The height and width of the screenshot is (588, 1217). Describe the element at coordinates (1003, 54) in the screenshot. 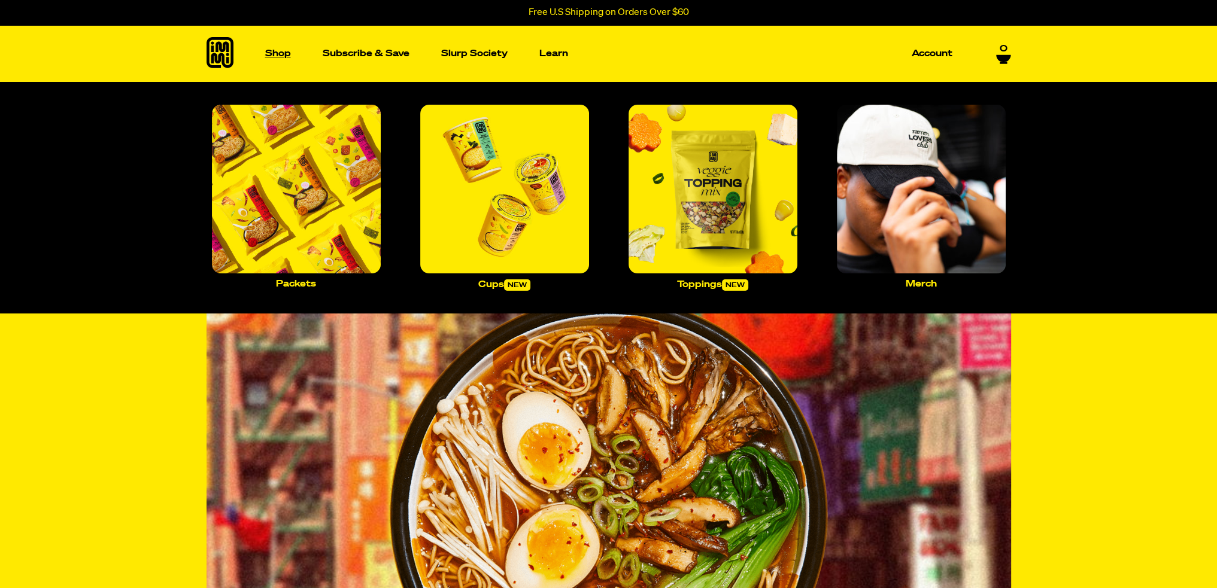

I see `a: 0` at that location.